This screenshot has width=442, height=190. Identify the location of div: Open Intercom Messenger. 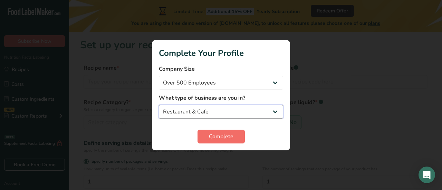
(426, 175).